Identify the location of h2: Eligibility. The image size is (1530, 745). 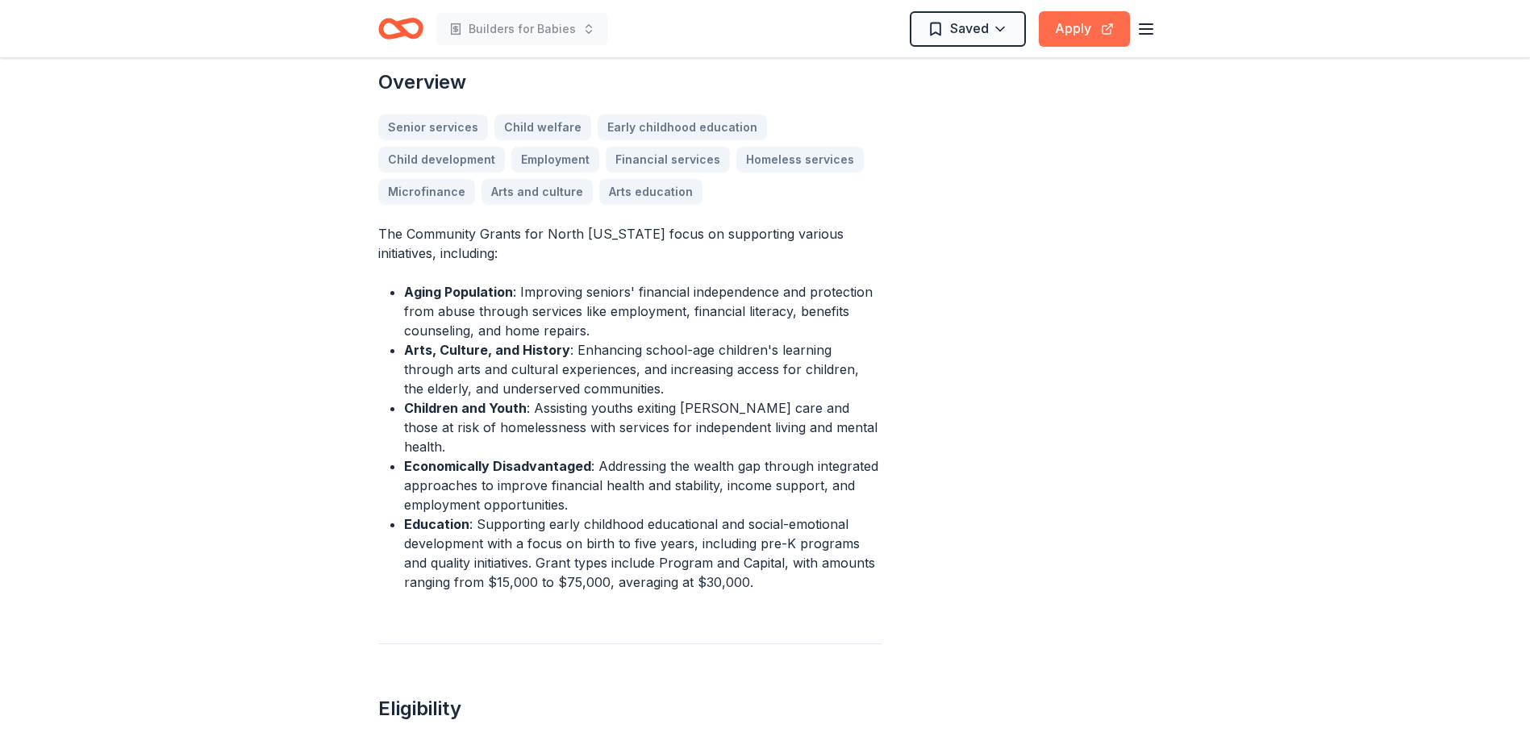
(630, 709).